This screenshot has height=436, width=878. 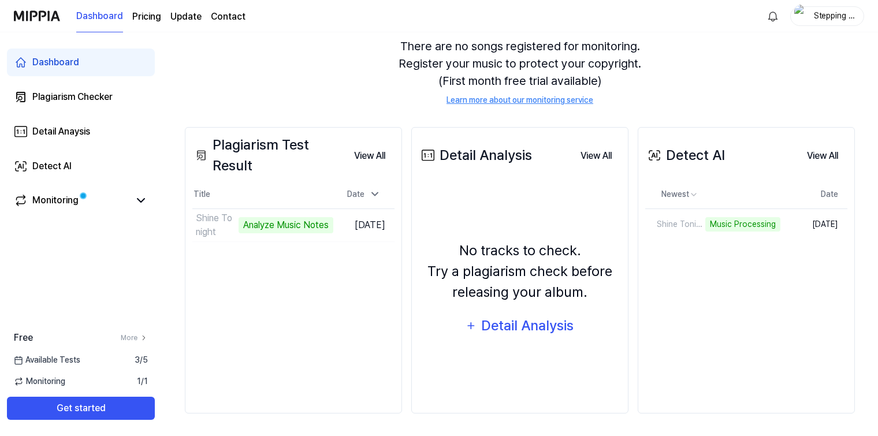 What do you see at coordinates (773, 16) in the screenshot?
I see `img: 알림` at bounding box center [773, 16].